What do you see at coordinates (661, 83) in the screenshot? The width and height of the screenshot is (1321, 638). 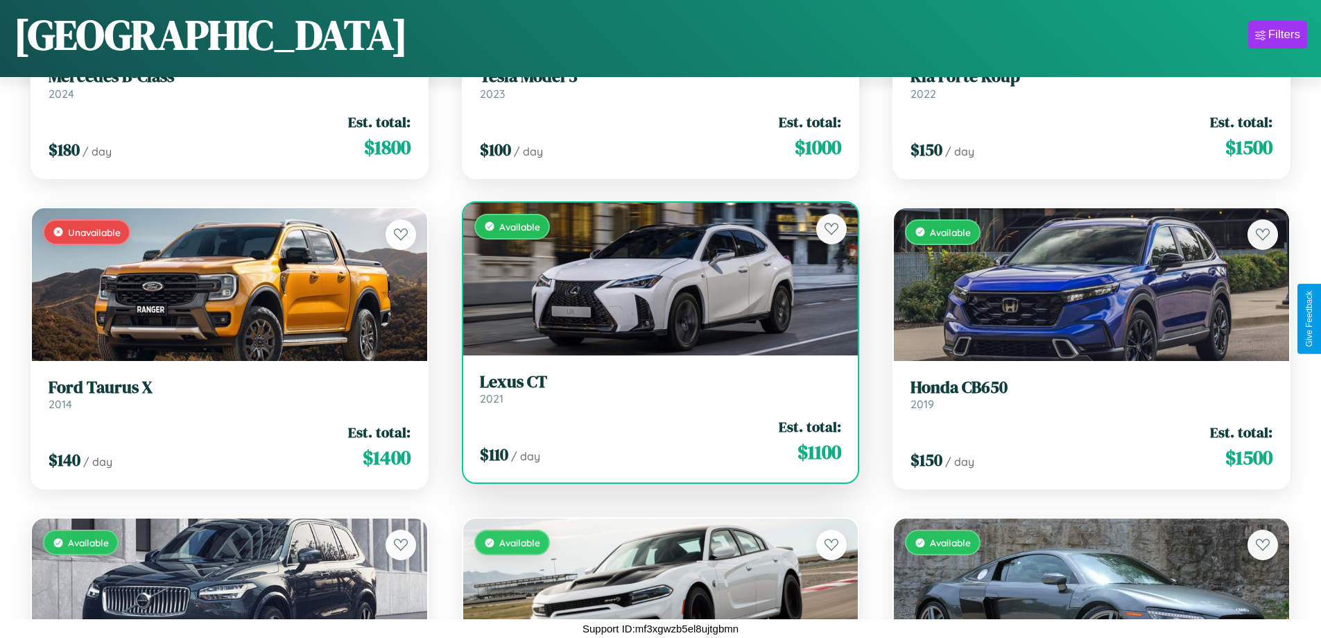 I see `a: Tesla Model 32023` at bounding box center [661, 83].